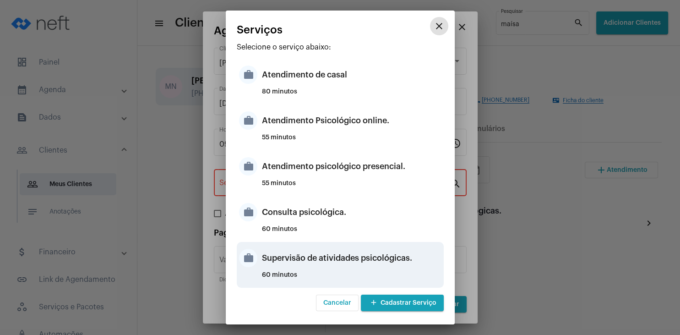 Image resolution: width=680 pixels, height=335 pixels. Describe the element at coordinates (340, 47) in the screenshot. I see `p: Selecione o serviço abaixo:` at that location.